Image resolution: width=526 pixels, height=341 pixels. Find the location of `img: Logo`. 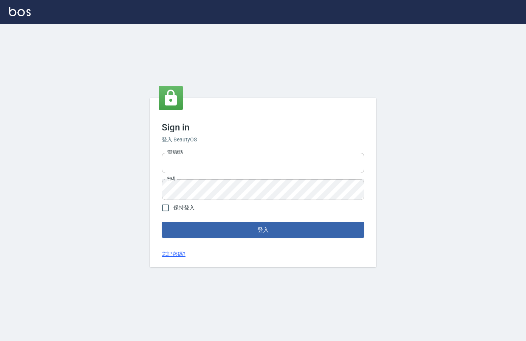

img: Logo is located at coordinates (20, 11).